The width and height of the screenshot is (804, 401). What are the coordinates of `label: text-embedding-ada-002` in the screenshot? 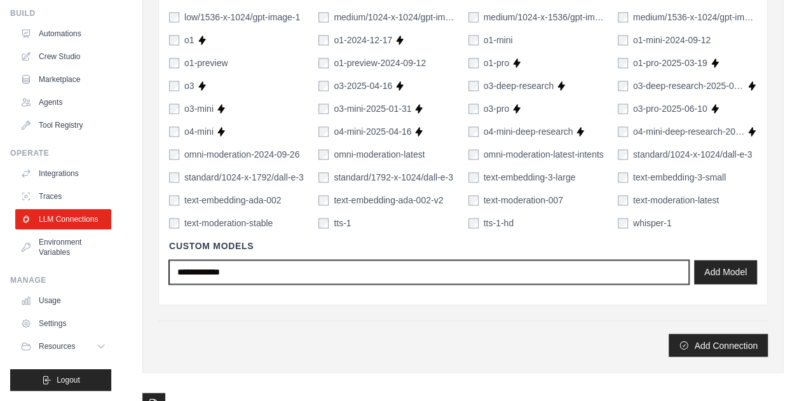 It's located at (232, 200).